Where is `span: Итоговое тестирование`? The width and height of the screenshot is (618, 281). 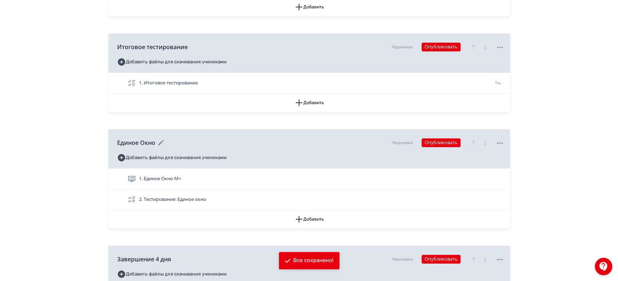
span: Итоговое тестирование is located at coordinates (152, 47).